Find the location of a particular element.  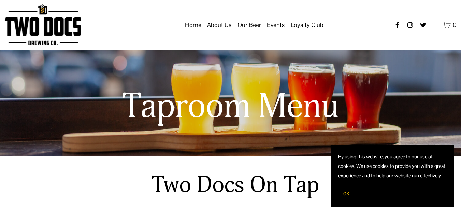

h1: Taproom Menu is located at coordinates (230, 106).